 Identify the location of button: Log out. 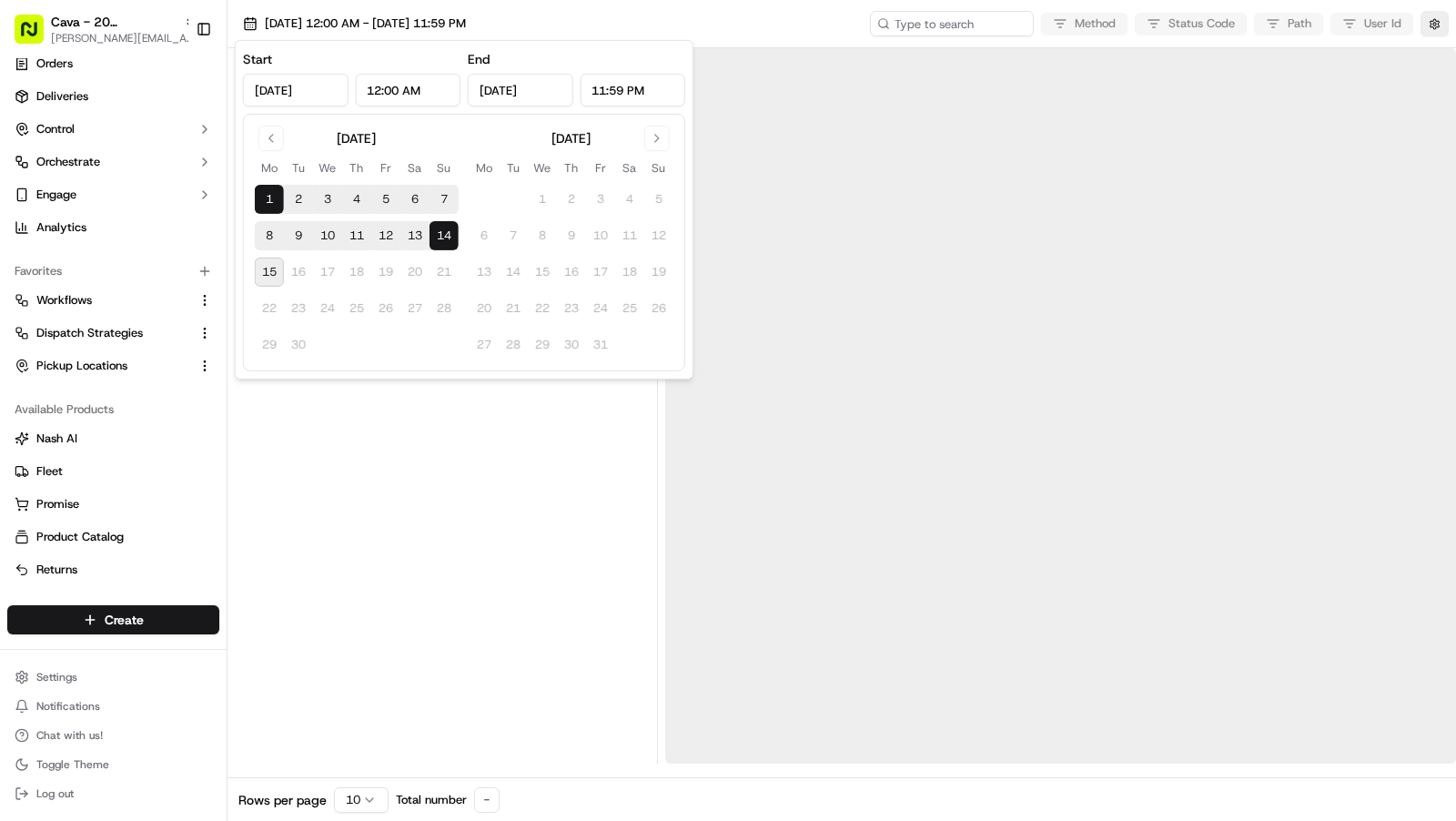
(113, 794).